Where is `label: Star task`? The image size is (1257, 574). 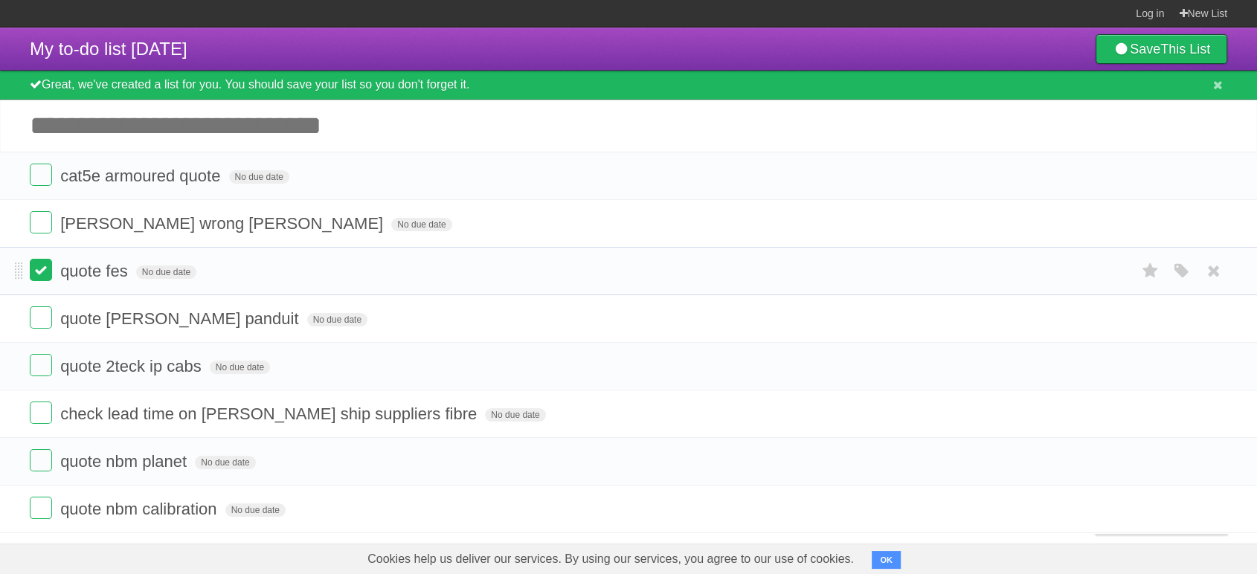
label: Star task is located at coordinates (1151, 271).